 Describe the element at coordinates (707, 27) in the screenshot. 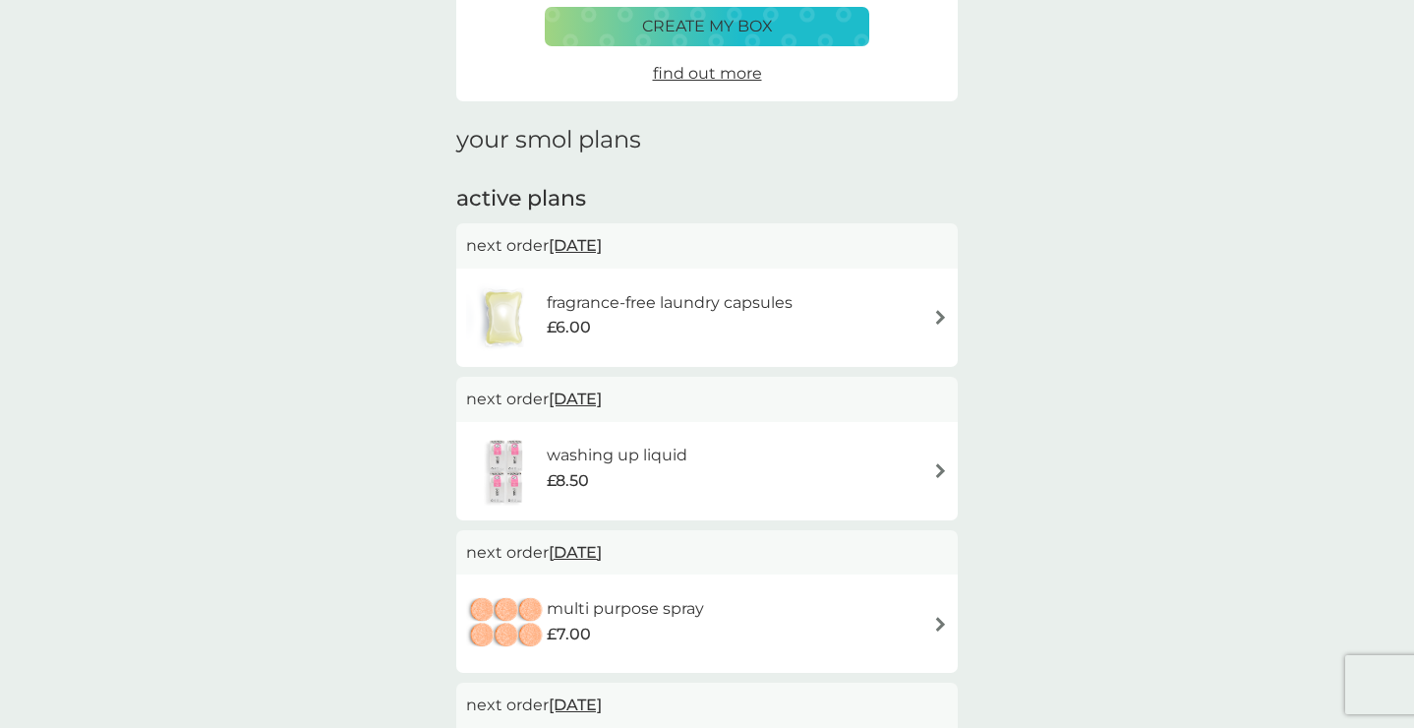

I see `button: create my box` at that location.